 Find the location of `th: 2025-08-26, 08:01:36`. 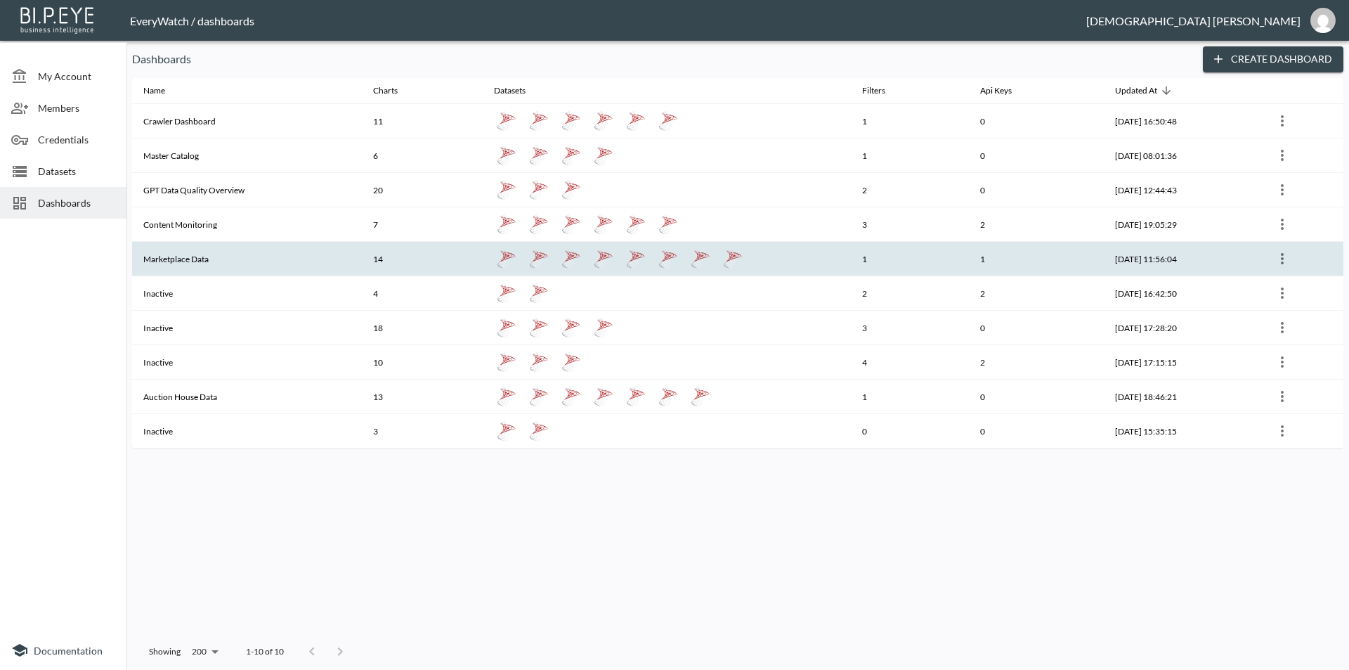

th: 2025-08-26, 08:01:36 is located at coordinates (1182, 155).